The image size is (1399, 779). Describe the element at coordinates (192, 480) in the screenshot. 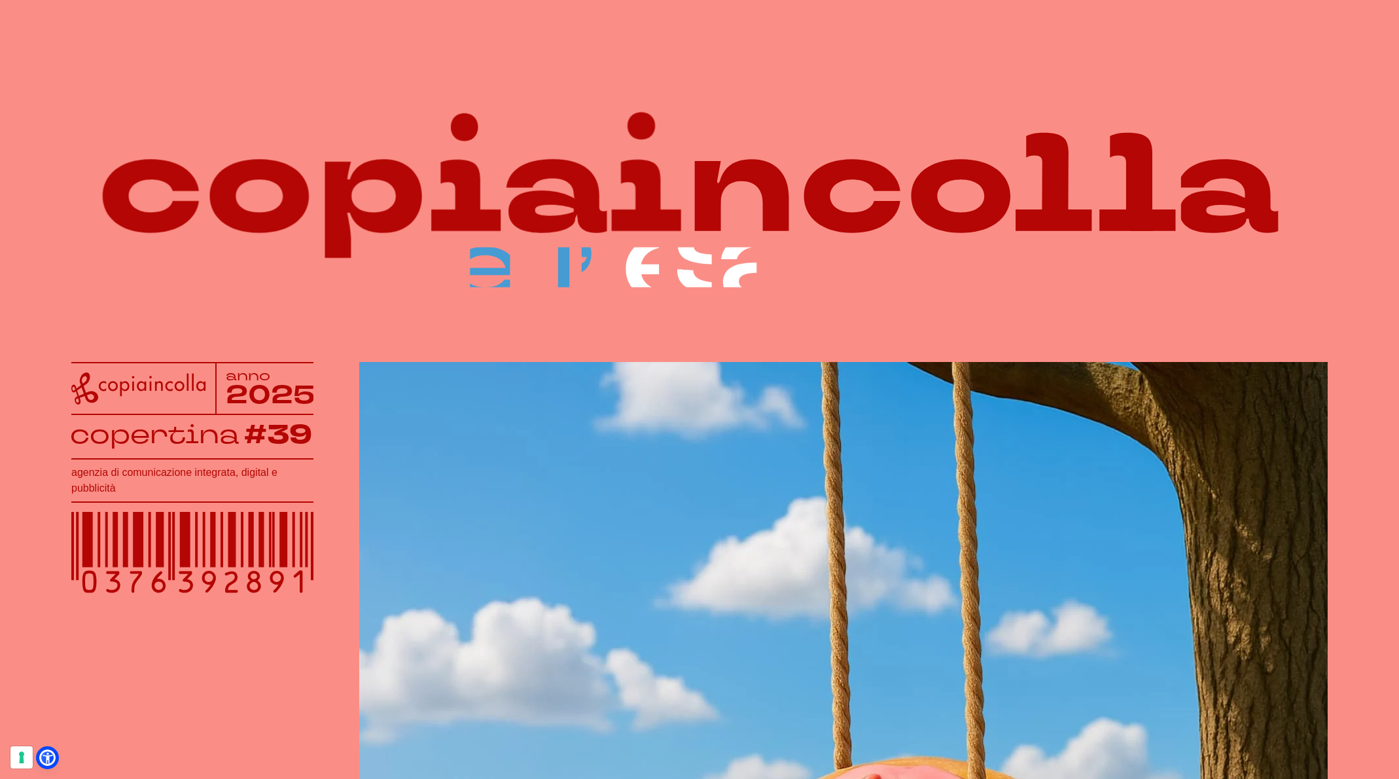

I see `h1: agenzia di comunicazione integrata, digital e pubblicità` at that location.